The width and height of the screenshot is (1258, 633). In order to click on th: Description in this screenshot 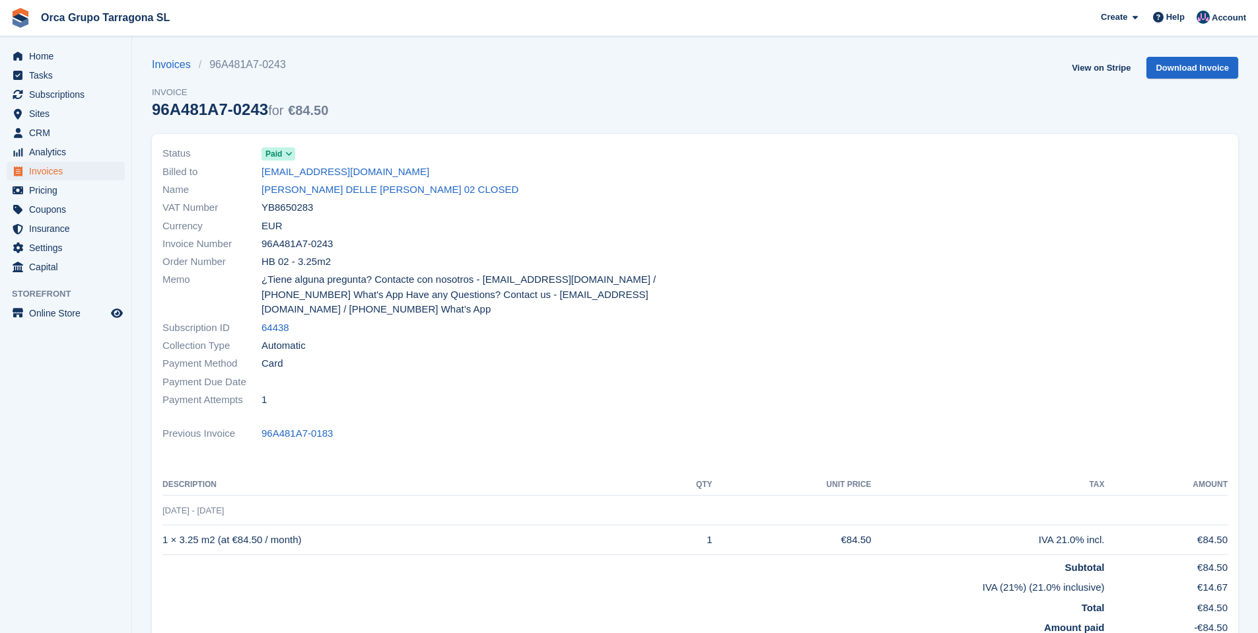, I will do `click(408, 485)`.